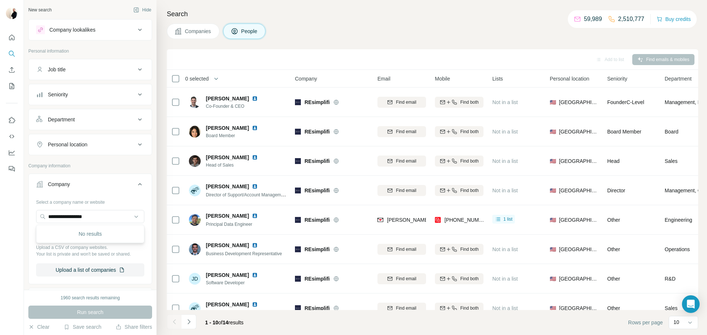 This screenshot has width=707, height=335. I want to click on span: Seniority, so click(617, 79).